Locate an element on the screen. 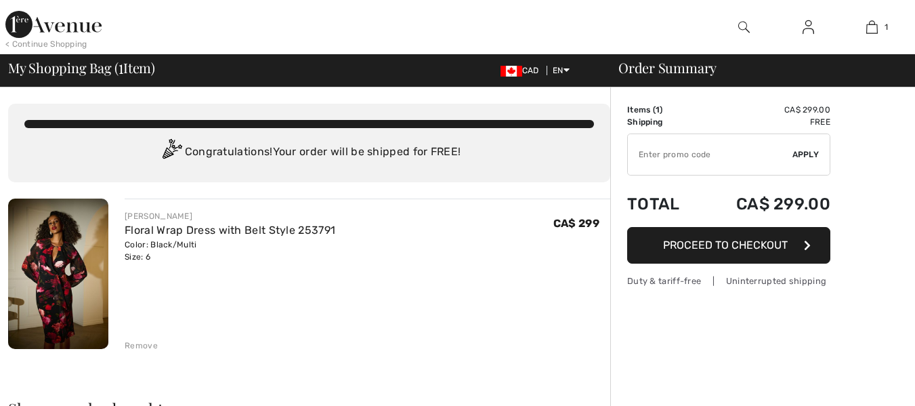 The height and width of the screenshot is (406, 915). span: EN is located at coordinates (561, 70).